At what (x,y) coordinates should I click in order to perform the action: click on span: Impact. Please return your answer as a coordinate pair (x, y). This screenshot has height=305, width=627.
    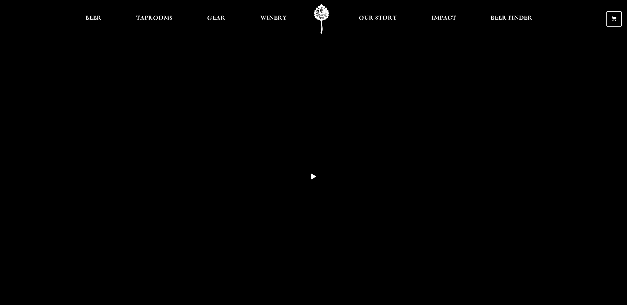
    Looking at the image, I should click on (444, 18).